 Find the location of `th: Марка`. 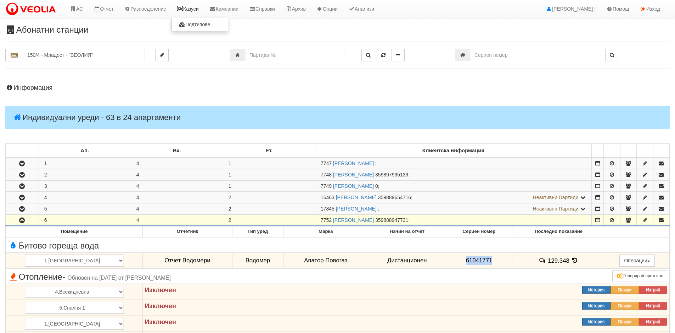

th: Марка is located at coordinates (326, 231).